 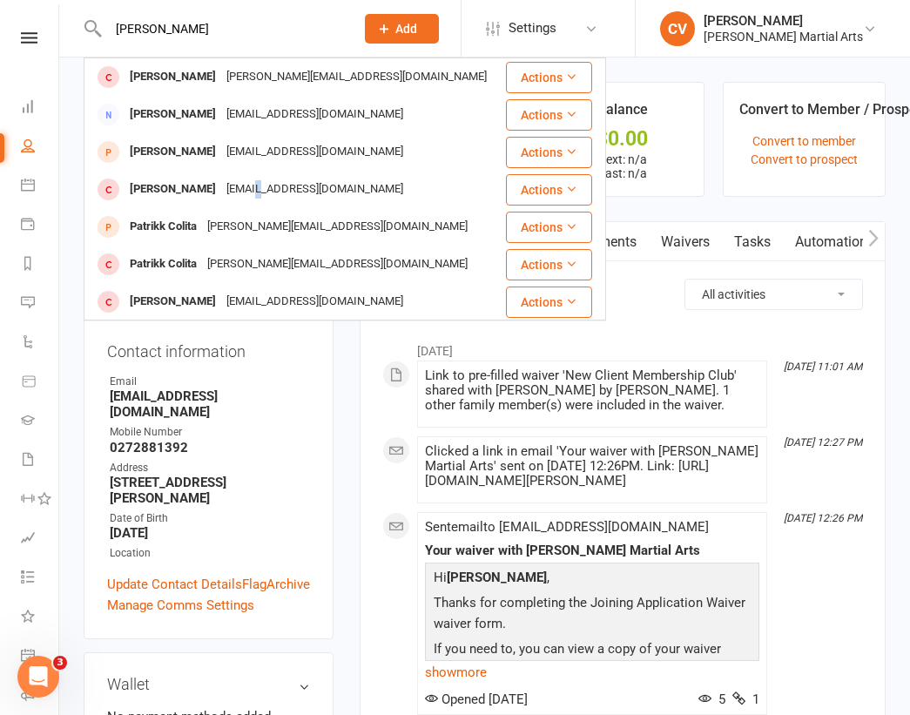 I want to click on div: Mobile Number, so click(x=210, y=432).